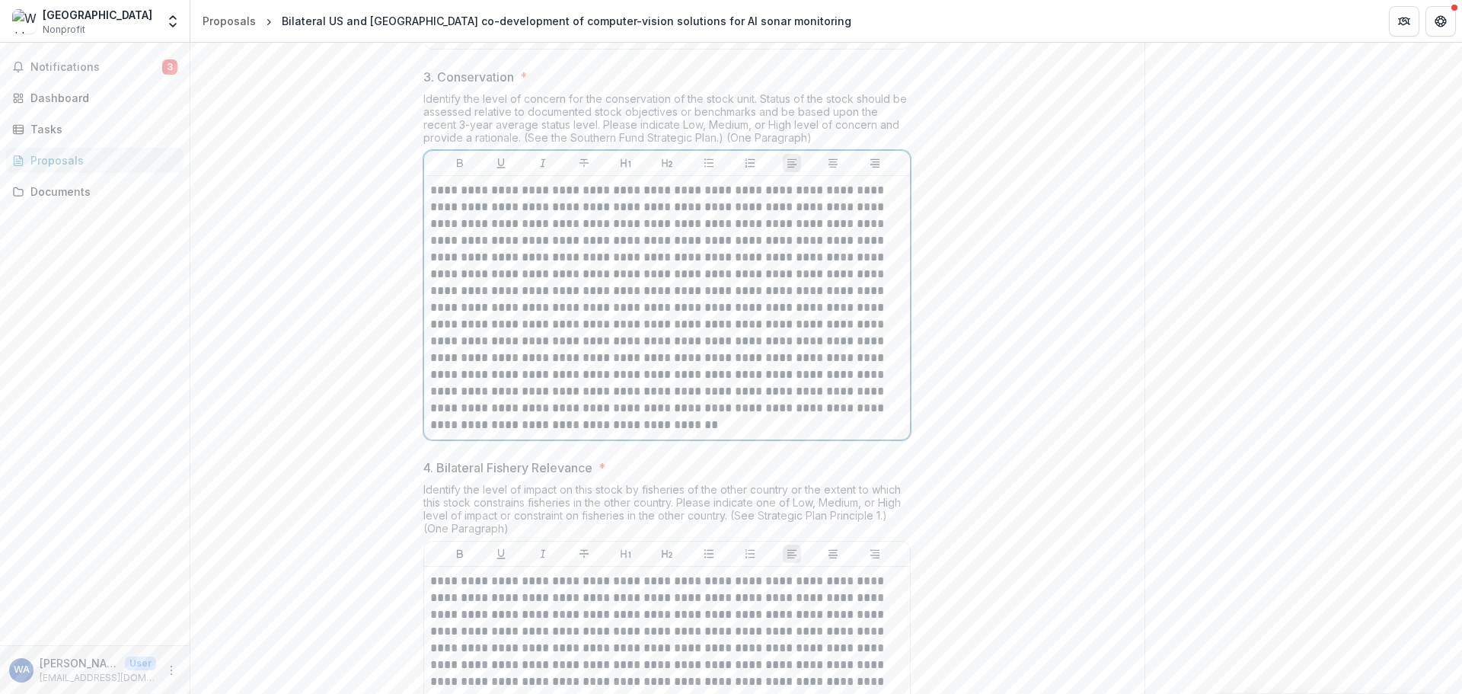 This screenshot has width=1462, height=694. I want to click on span: Nonprofit, so click(64, 30).